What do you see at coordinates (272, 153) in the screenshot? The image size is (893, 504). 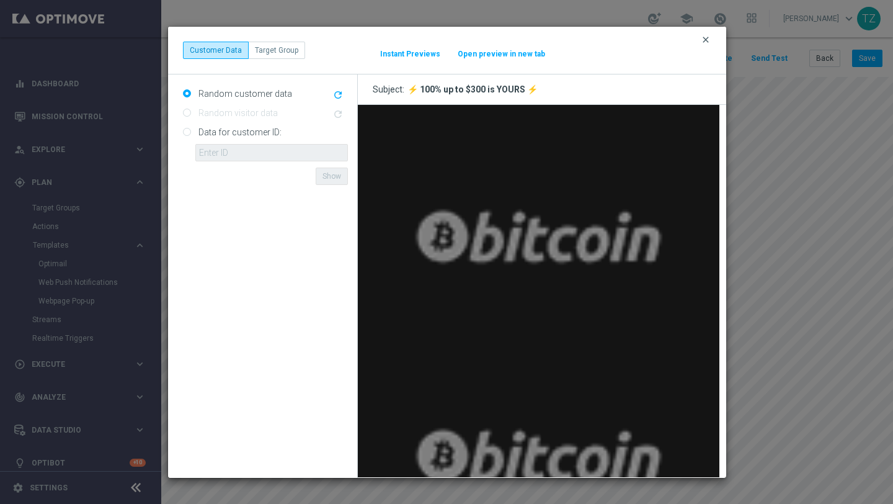 I see `input: Enter ID` at bounding box center [272, 153].